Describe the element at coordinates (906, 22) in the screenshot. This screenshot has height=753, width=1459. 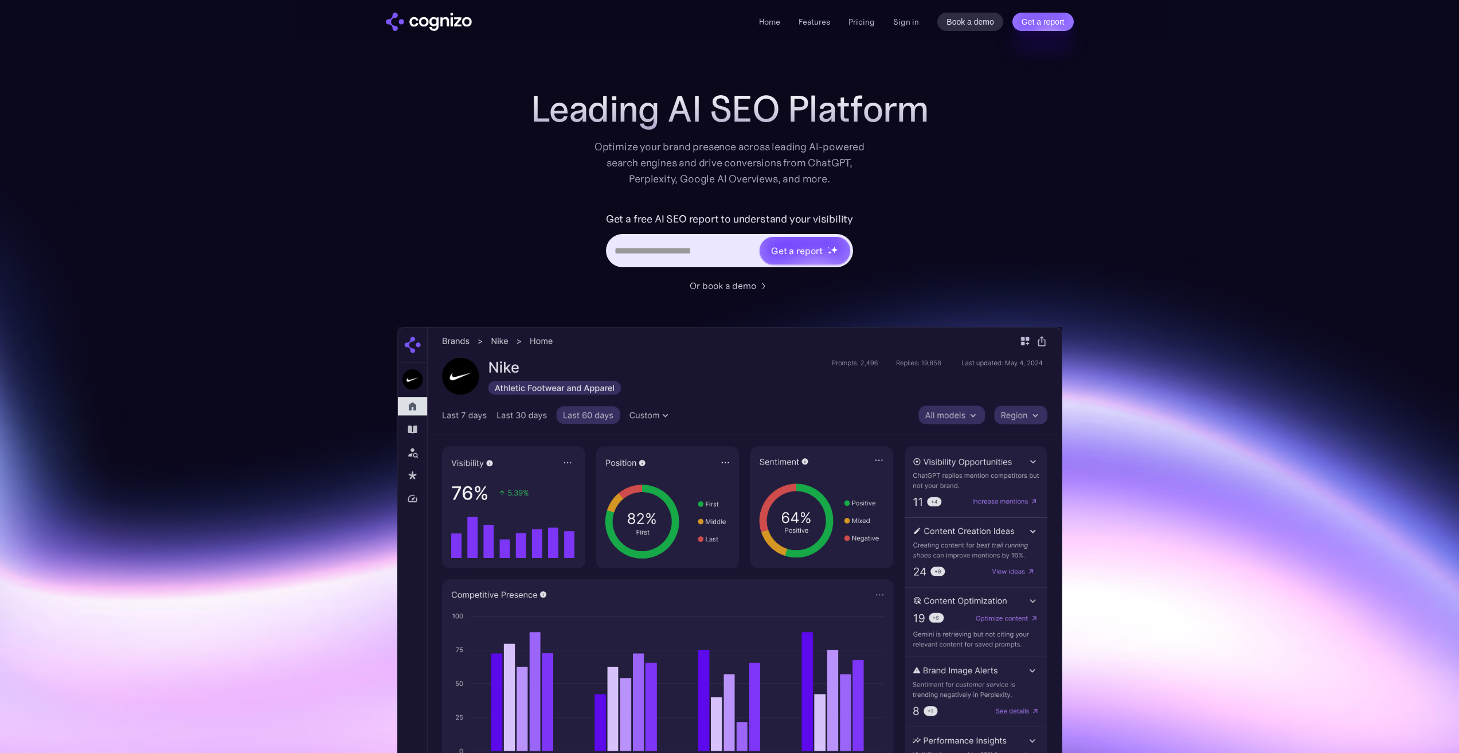
I see `a: Sign in` at that location.